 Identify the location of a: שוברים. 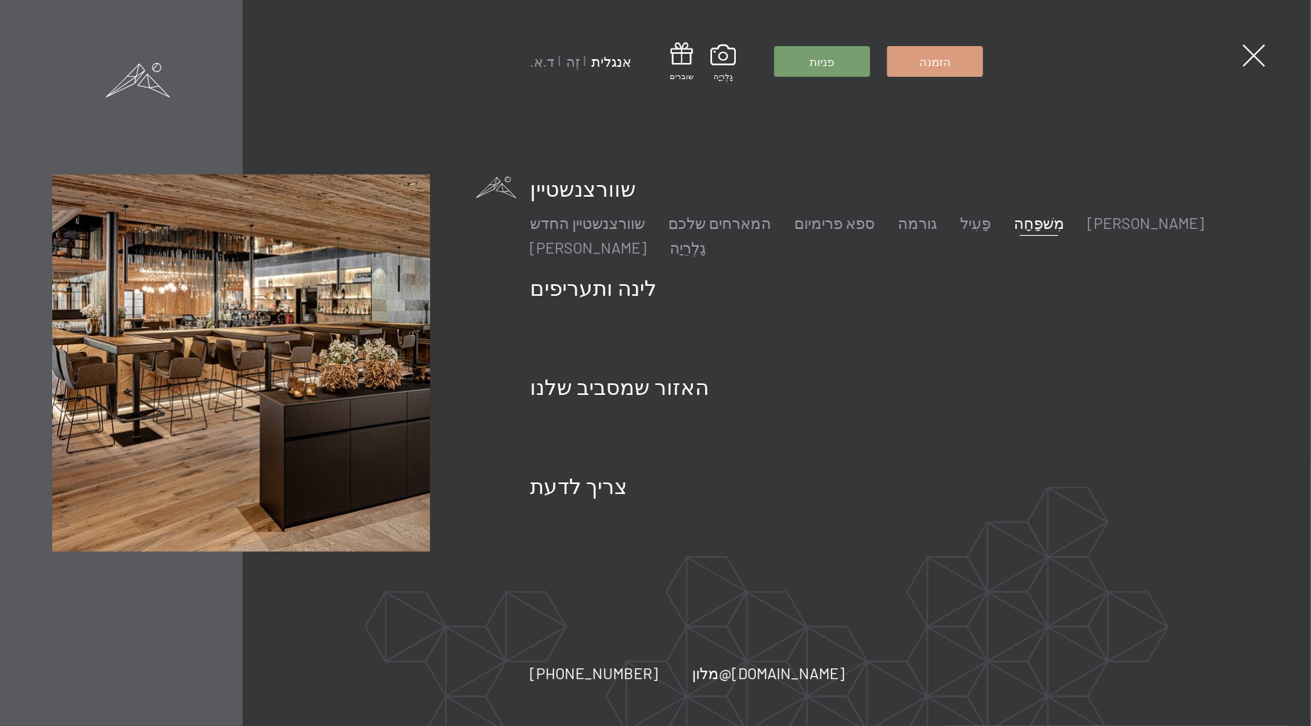
(681, 61).